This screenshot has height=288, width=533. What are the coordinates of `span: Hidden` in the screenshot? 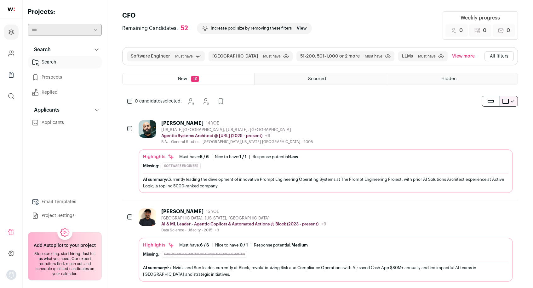 It's located at (449, 79).